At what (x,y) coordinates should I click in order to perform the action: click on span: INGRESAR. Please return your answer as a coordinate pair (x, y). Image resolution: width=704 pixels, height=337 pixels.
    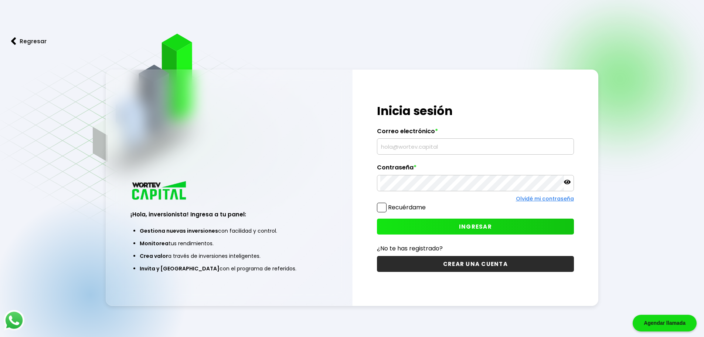
    Looking at the image, I should click on (476, 226).